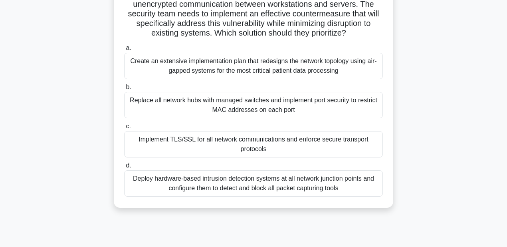 This screenshot has height=247, width=507. What do you see at coordinates (254, 183) in the screenshot?
I see `div: Deploy hardware-based intrusion detection systems at all network junction points and configure th...` at bounding box center [254, 183].